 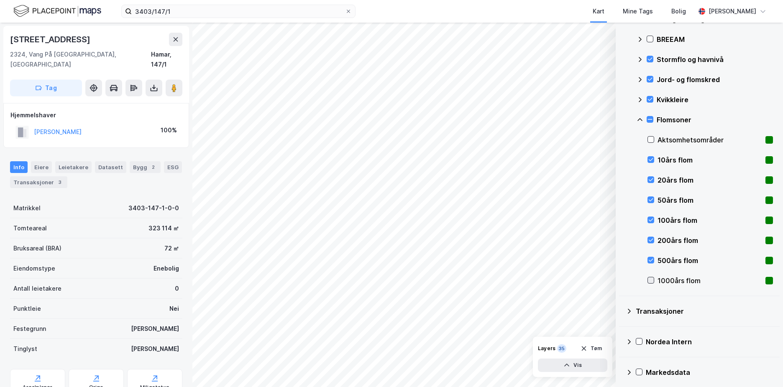 What do you see at coordinates (153, 167) in the screenshot?
I see `div: 2` at bounding box center [153, 167].